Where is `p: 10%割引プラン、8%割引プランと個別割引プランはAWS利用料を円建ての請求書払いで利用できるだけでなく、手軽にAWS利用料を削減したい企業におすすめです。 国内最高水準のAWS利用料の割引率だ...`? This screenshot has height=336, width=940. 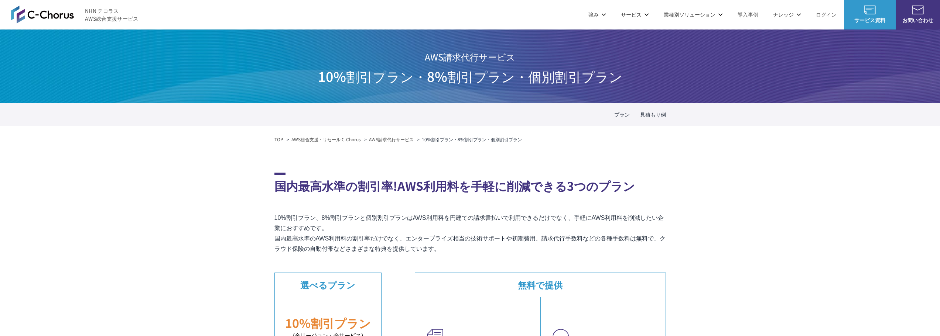
p: 10%割引プラン、8%割引プランと個別割引プランはAWS利用料を円建ての請求書払いで利用できるだけでなく、手軽にAWS利用料を削減したい企業におすすめです。 国内最高水準のAWS利用料の割引率だ... is located at coordinates (470, 234).